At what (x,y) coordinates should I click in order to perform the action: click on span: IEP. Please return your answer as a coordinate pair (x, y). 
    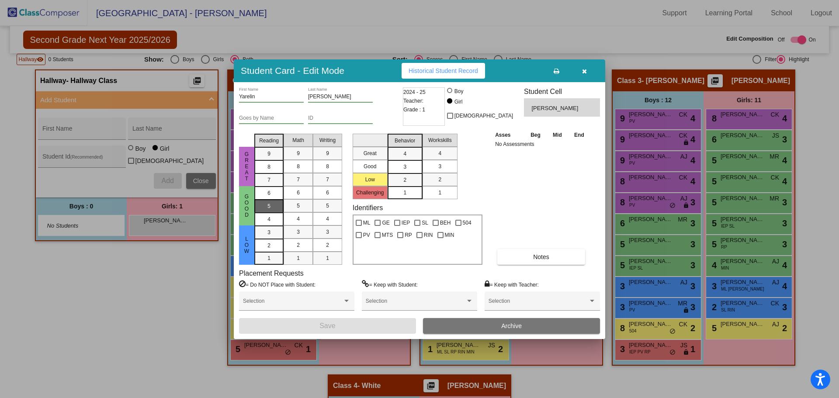
    Looking at the image, I should click on (406, 223).